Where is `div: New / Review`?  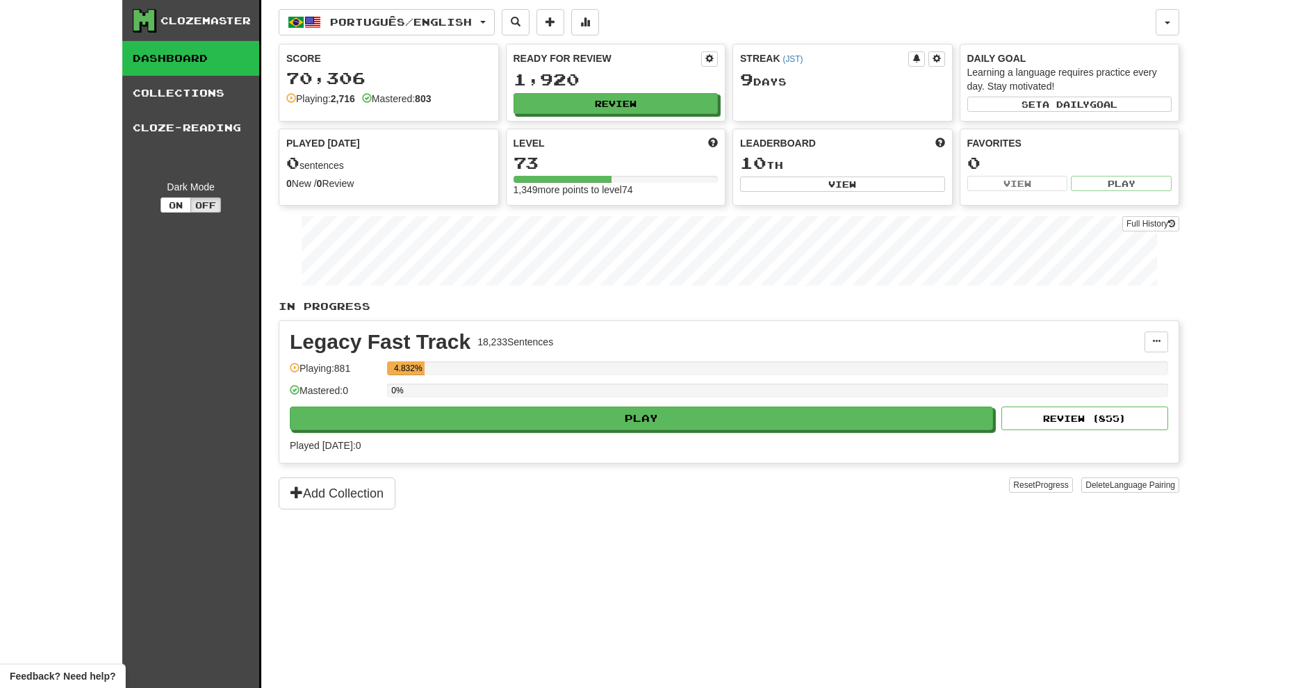
div: New / Review is located at coordinates (389, 184).